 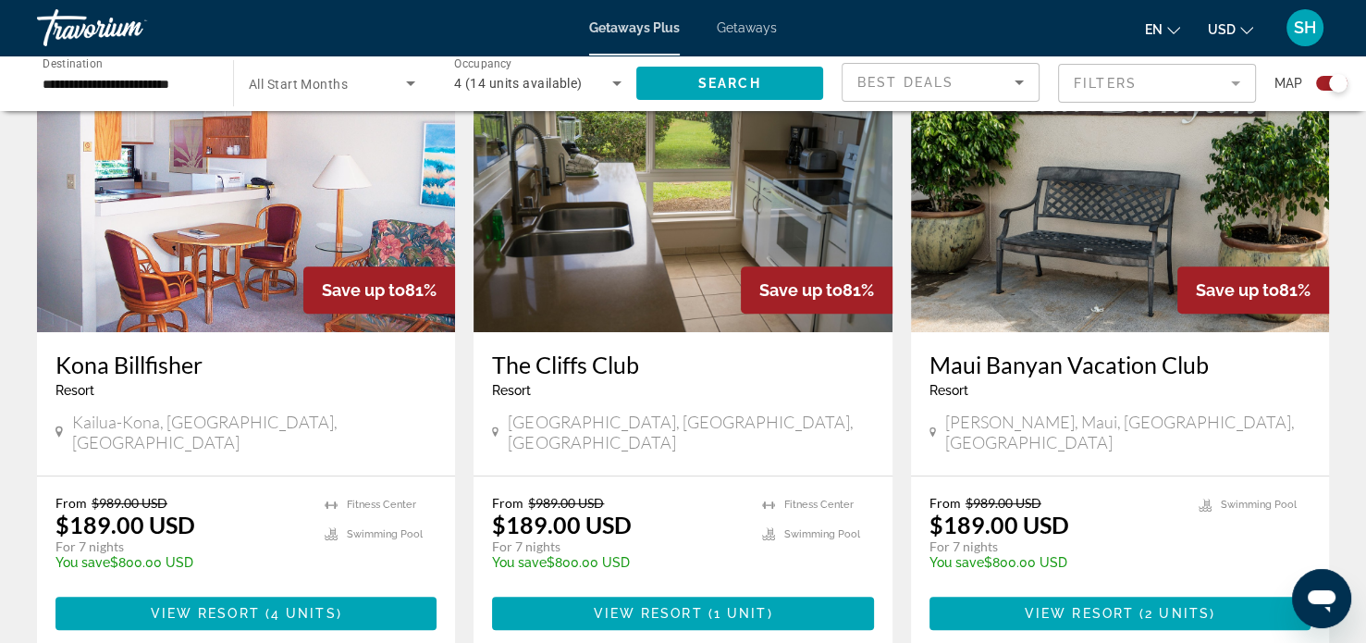 I want to click on a: View Resort(1 unit), so click(x=683, y=613).